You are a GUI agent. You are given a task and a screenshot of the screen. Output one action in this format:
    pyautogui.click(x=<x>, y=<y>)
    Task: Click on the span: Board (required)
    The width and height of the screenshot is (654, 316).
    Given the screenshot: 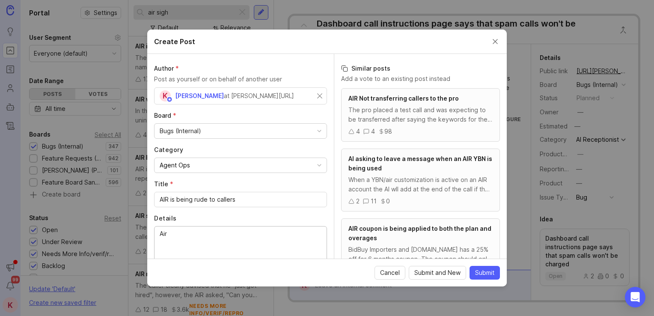 What is the action you would take?
    pyautogui.click(x=165, y=115)
    